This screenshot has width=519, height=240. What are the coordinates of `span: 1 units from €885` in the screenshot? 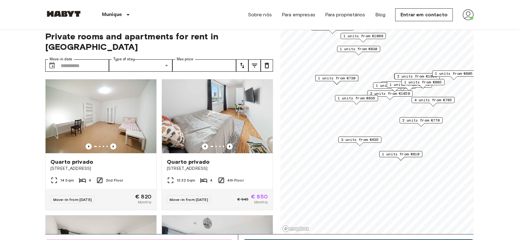 It's located at (423, 82).